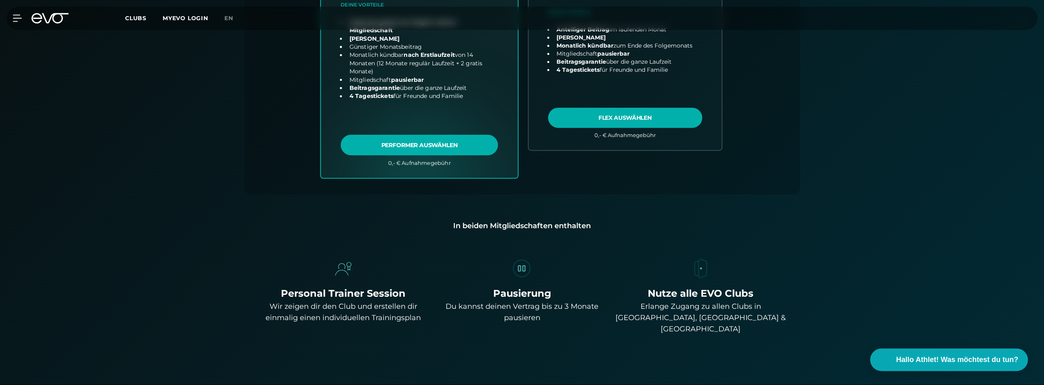  Describe the element at coordinates (700, 294) in the screenshot. I see `div: Nutze alle EVO Clubs` at that location.